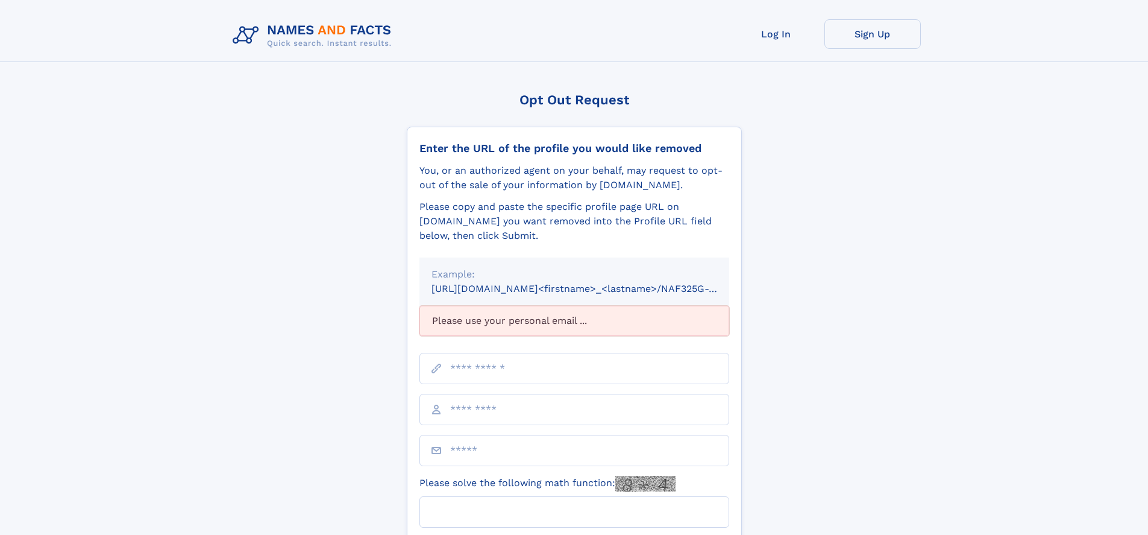  I want to click on div: Enter the URL of the profile you would like removed, so click(574, 148).